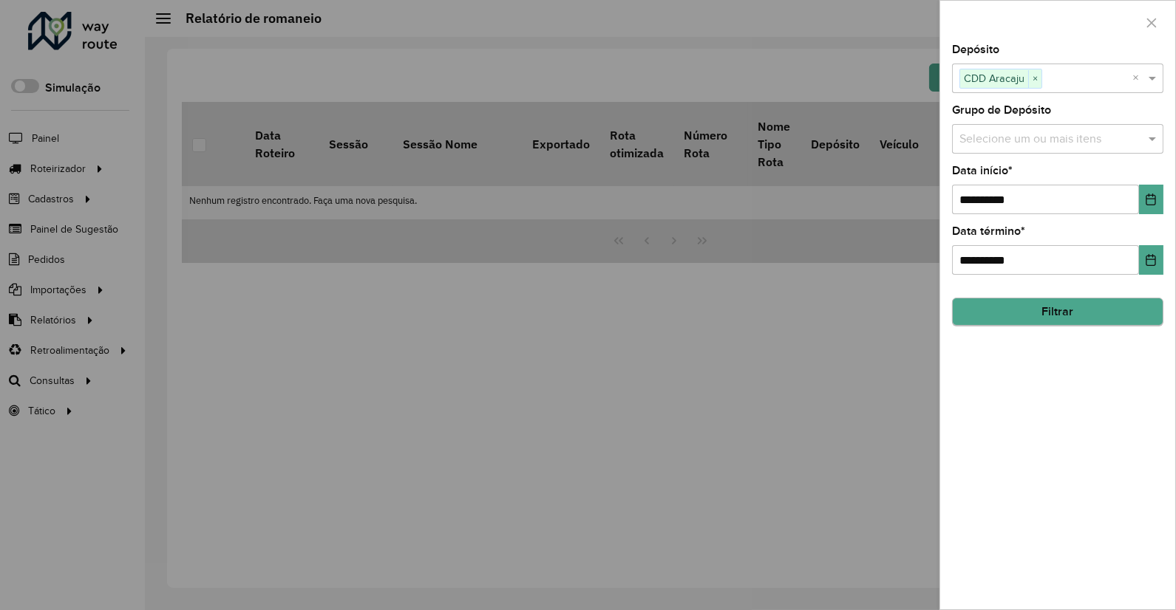  I want to click on span: CDD Aracaju, so click(994, 78).